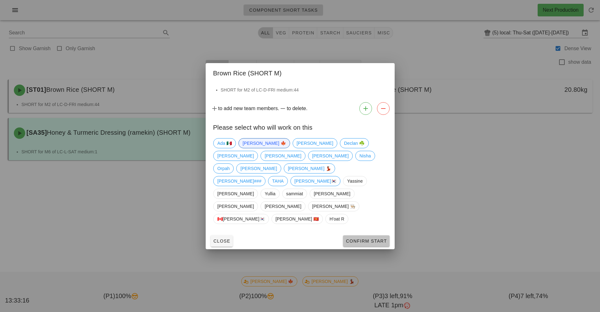  What do you see at coordinates (300, 108) in the screenshot?
I see `div: to add new team members. to delete.` at bounding box center [300, 108].